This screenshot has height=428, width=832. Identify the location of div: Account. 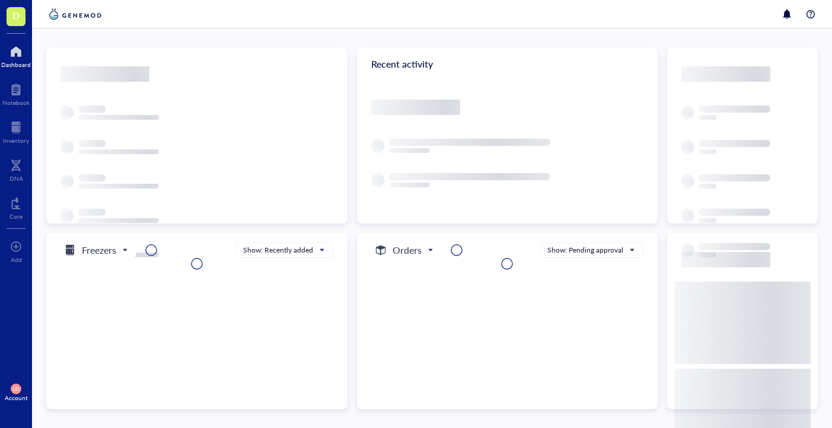
(16, 398).